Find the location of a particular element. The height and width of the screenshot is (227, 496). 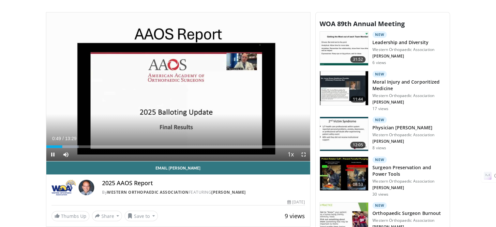

a: Western Orthopaedic Association is located at coordinates (148, 192).